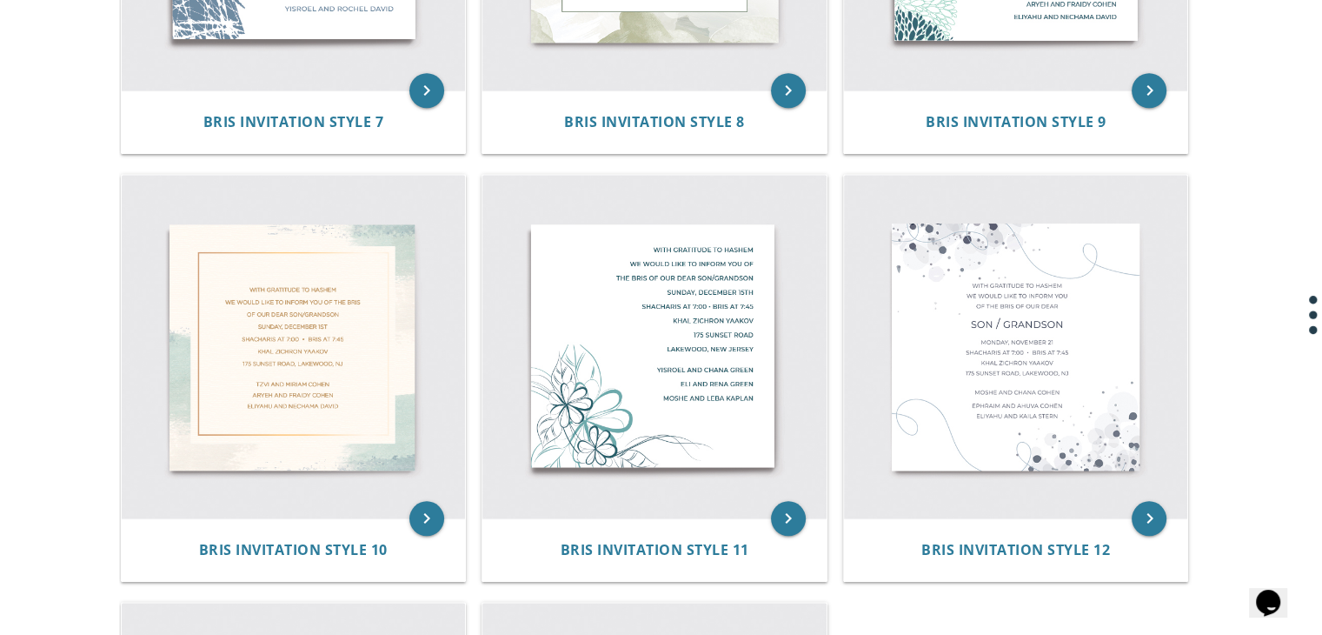 This screenshot has width=1322, height=635. What do you see at coordinates (293, 549) in the screenshot?
I see `a: Bris Invitation Style 10` at bounding box center [293, 549].